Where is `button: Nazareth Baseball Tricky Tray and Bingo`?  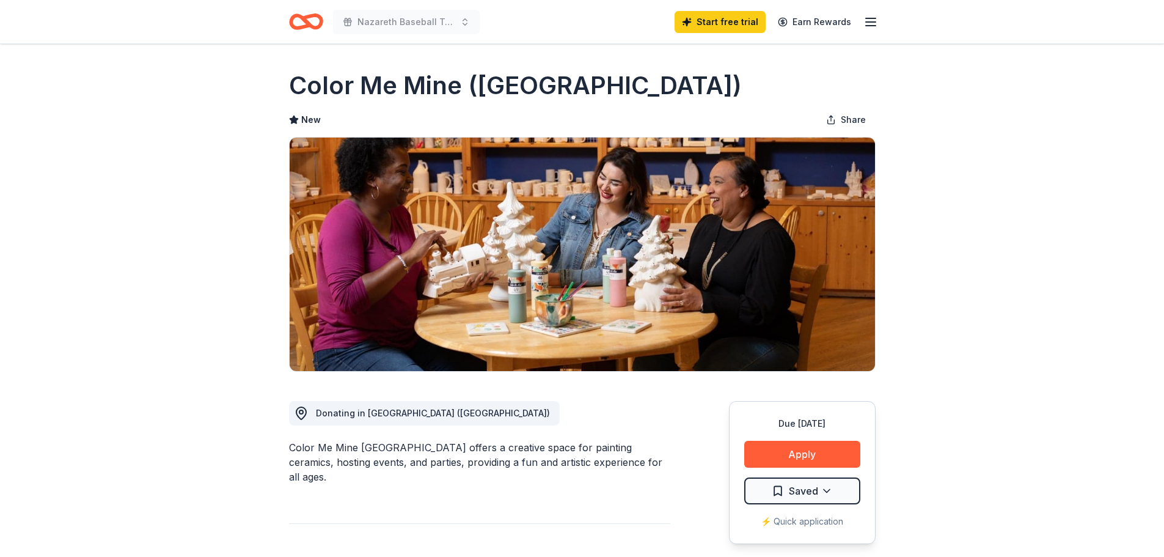 button: Nazareth Baseball Tricky Tray and Bingo is located at coordinates (406, 22).